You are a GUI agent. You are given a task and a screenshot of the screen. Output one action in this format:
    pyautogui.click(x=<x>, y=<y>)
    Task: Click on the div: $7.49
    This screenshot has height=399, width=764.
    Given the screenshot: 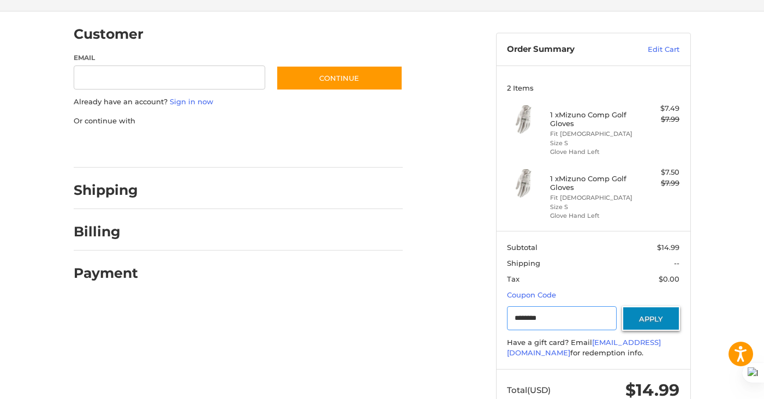 What is the action you would take?
    pyautogui.click(x=657, y=109)
    